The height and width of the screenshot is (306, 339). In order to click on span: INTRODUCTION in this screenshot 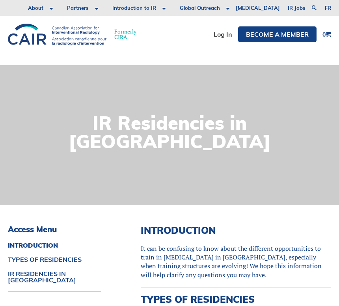, I will do `click(178, 230)`.